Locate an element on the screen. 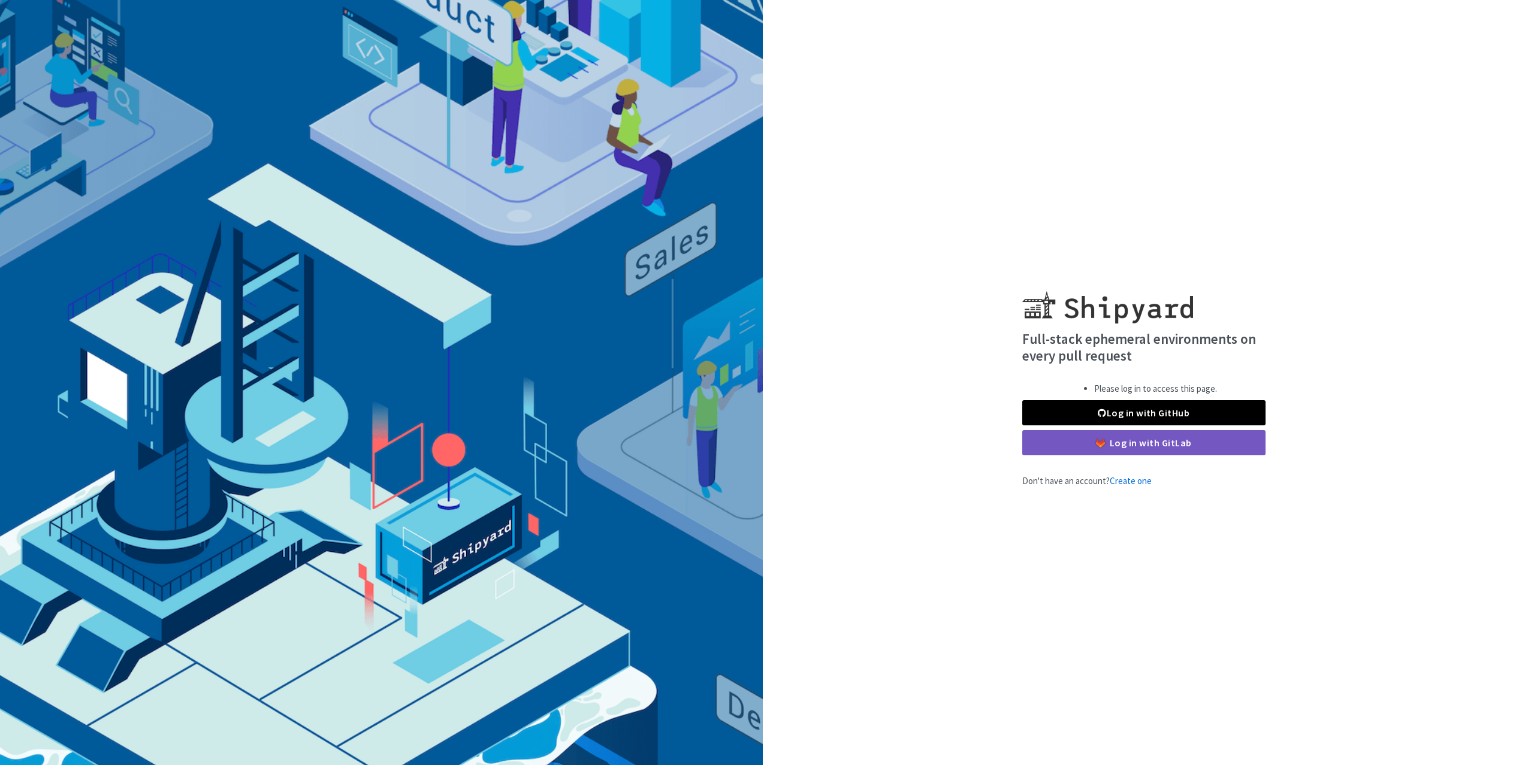  a: Log in with GitHub is located at coordinates (1144, 413).